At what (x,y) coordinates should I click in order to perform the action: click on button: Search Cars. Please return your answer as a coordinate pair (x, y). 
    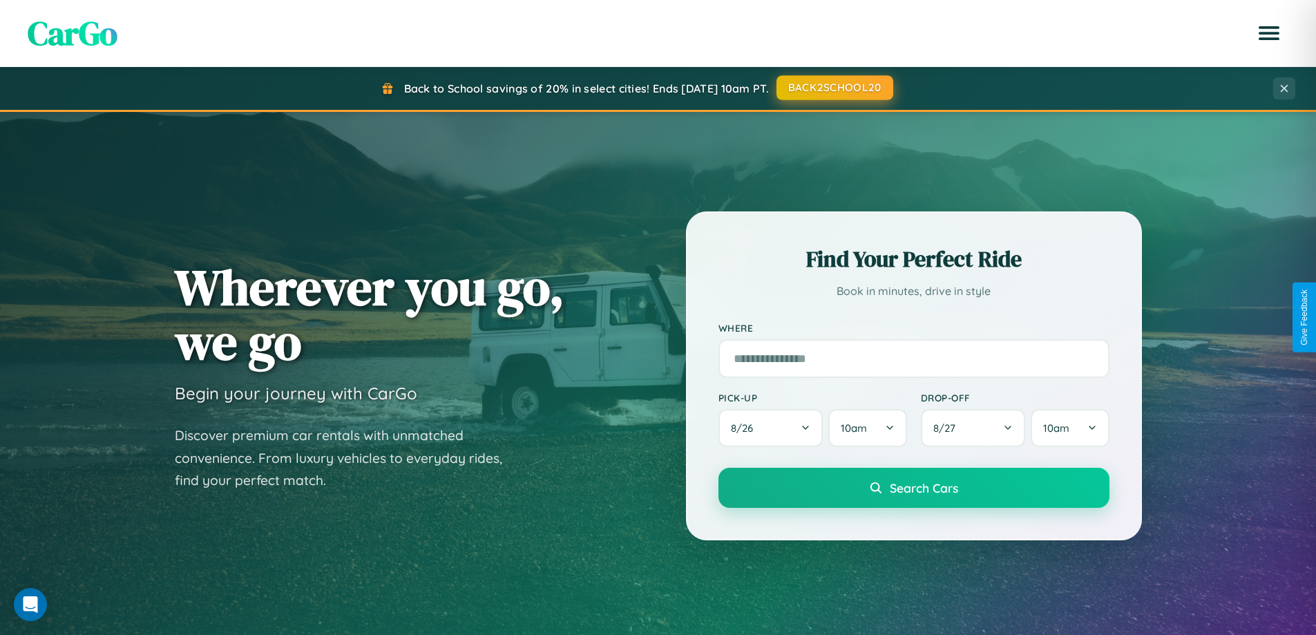
    Looking at the image, I should click on (914, 488).